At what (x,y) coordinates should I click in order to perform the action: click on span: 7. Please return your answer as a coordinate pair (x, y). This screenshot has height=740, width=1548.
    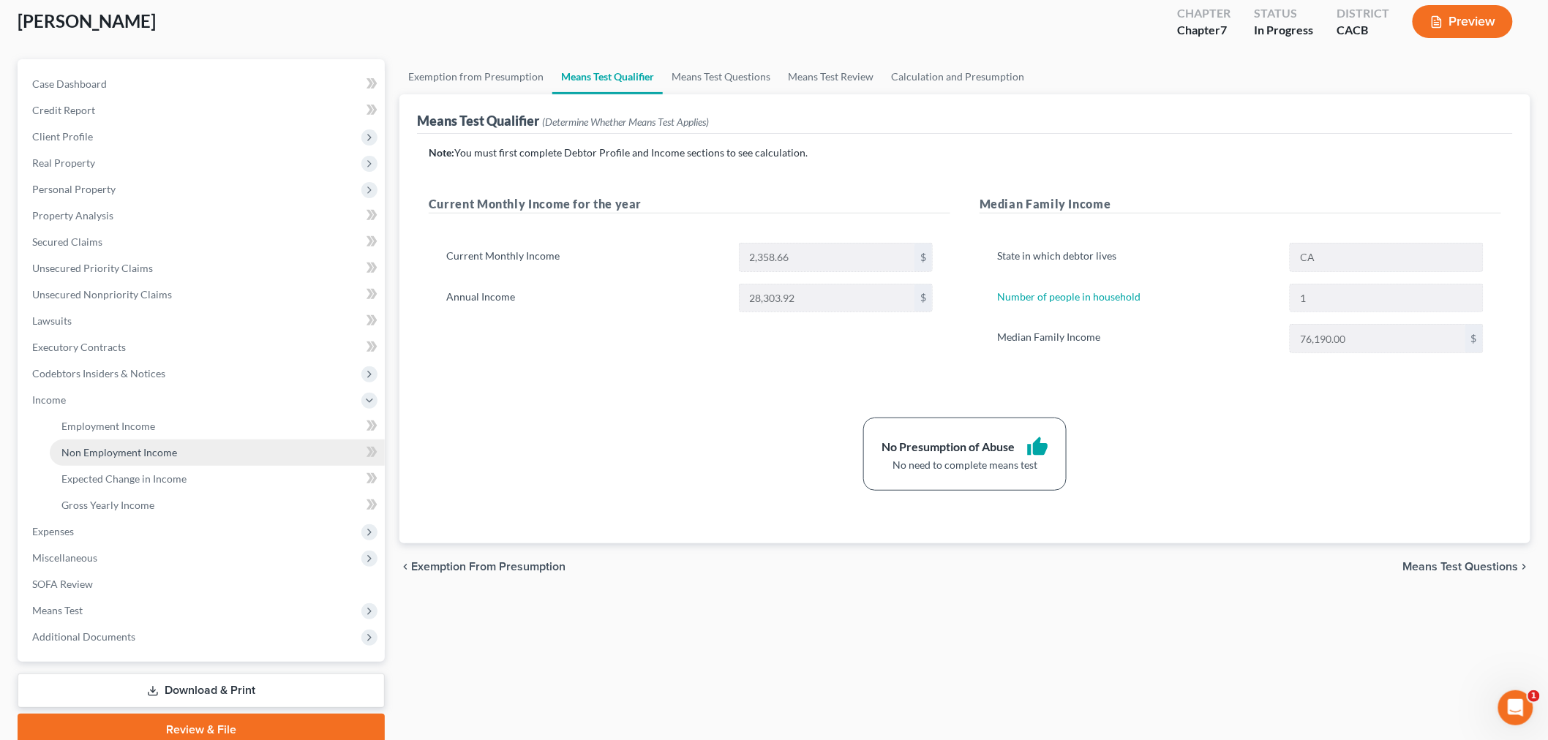
    Looking at the image, I should click on (1223, 29).